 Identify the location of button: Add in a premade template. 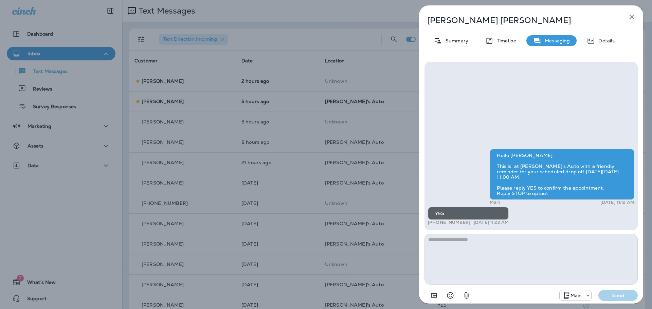
(434, 296).